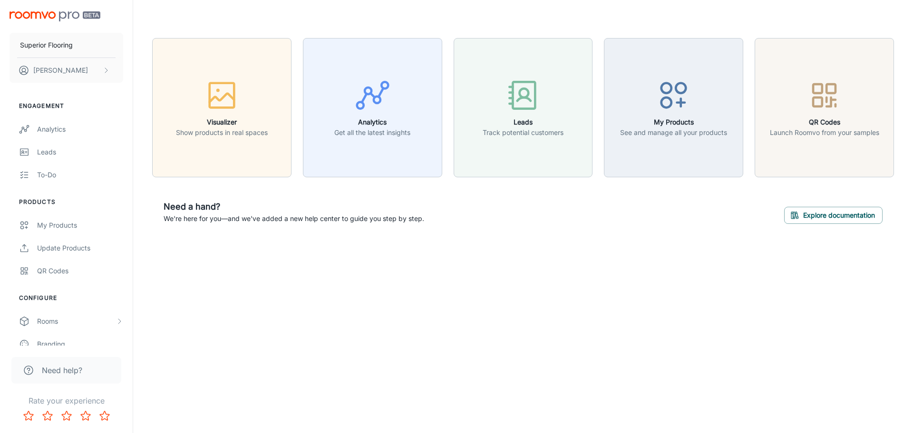 The image size is (913, 433). Describe the element at coordinates (372, 107) in the screenshot. I see `a: AnalyticsGet all the latest insights` at that location.